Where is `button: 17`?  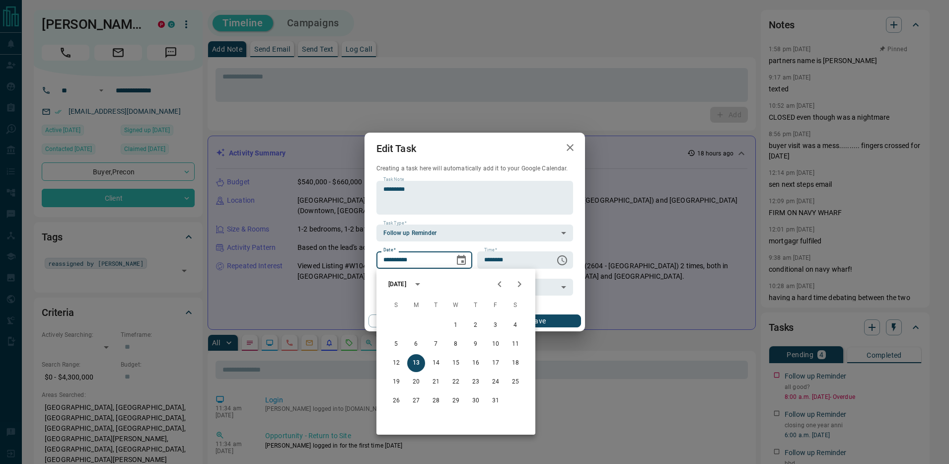
button: 17 is located at coordinates (495, 363).